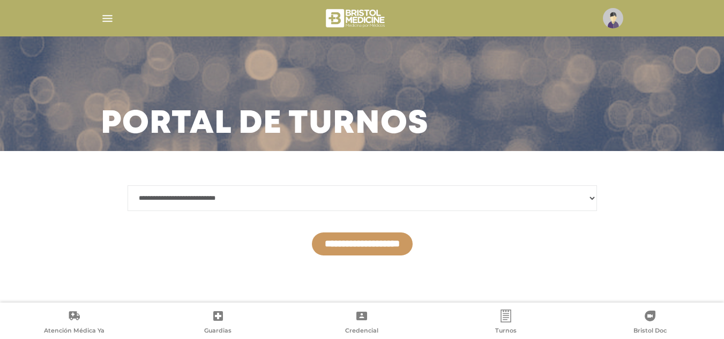 This screenshot has height=339, width=724. What do you see at coordinates (218, 323) in the screenshot?
I see `a: Guardias` at bounding box center [218, 323].